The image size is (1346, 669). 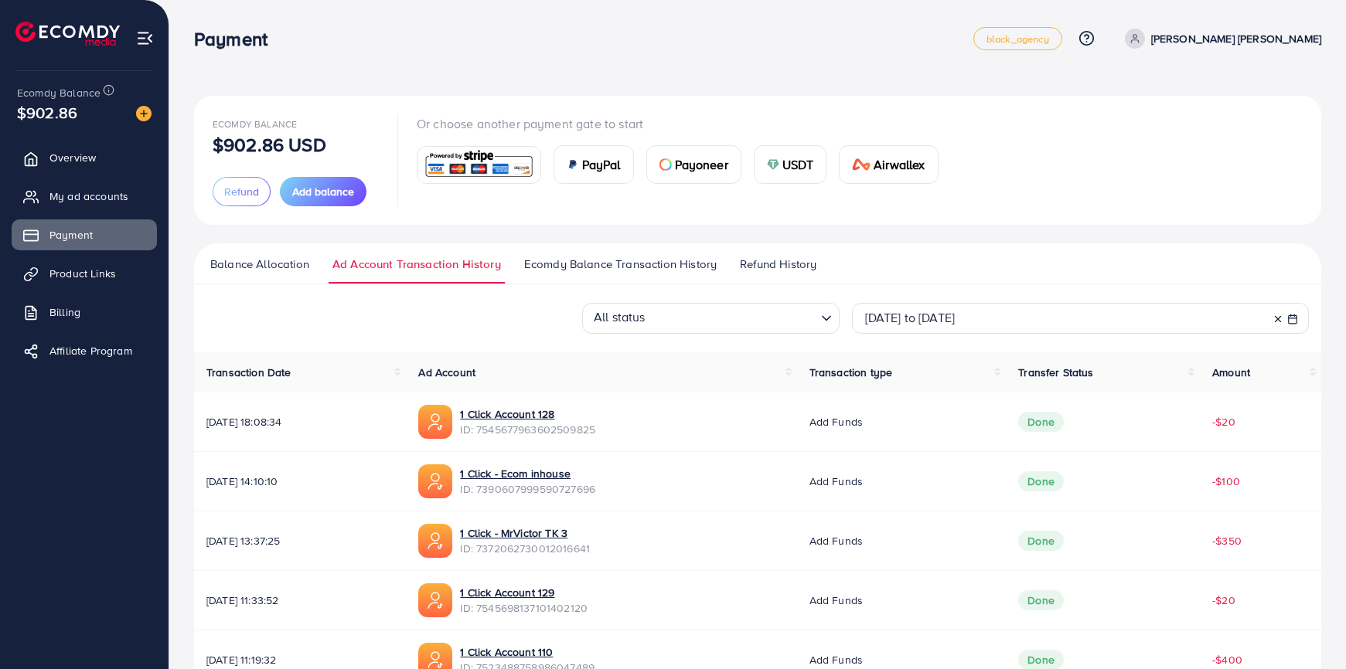 What do you see at coordinates (527, 414) in the screenshot?
I see `a: 1 Click Account 128` at bounding box center [527, 414].